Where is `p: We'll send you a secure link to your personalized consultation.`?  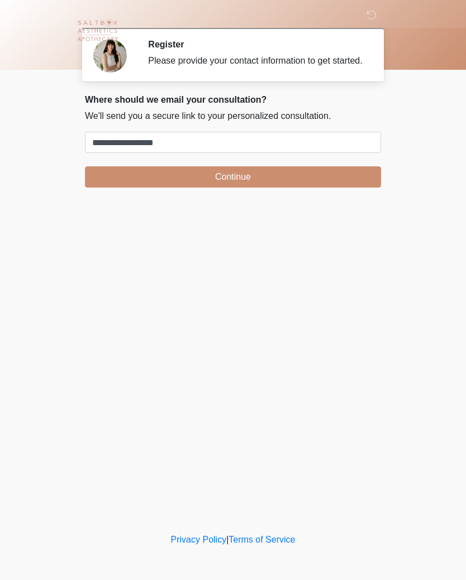 p: We'll send you a secure link to your personalized consultation. is located at coordinates (233, 116).